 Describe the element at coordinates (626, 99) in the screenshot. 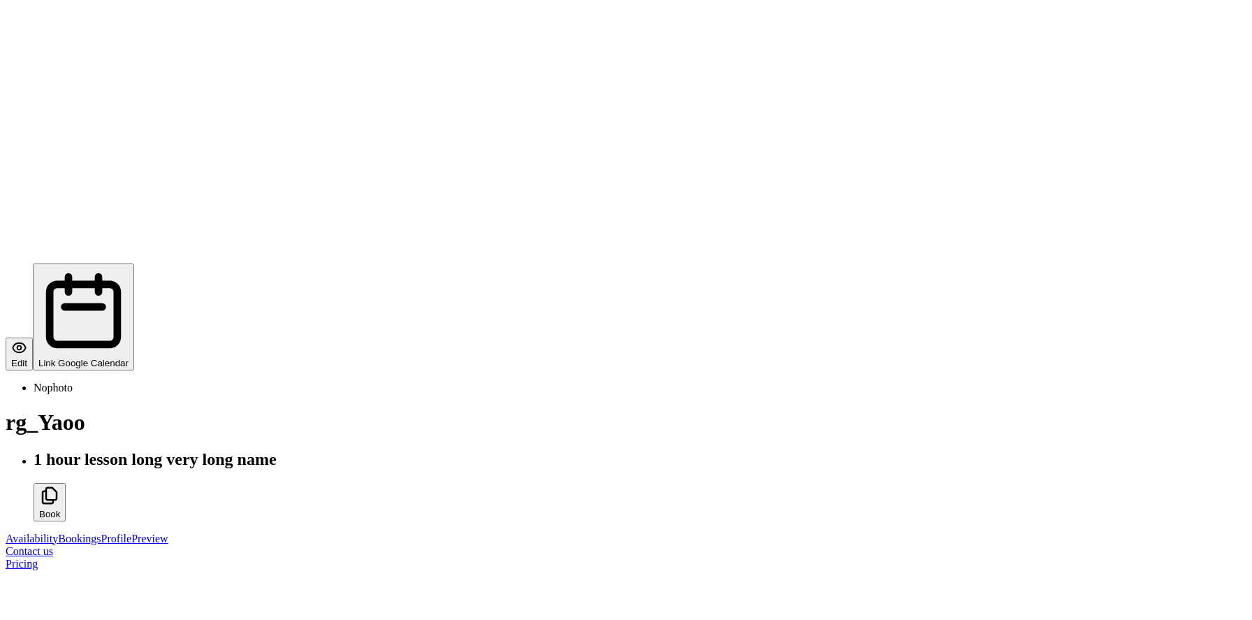

I see `img: image` at that location.